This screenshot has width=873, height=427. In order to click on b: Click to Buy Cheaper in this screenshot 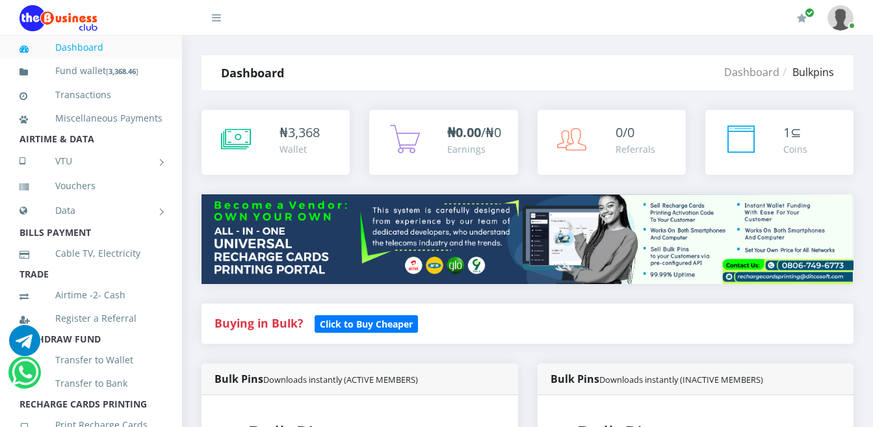, I will do `click(366, 324)`.